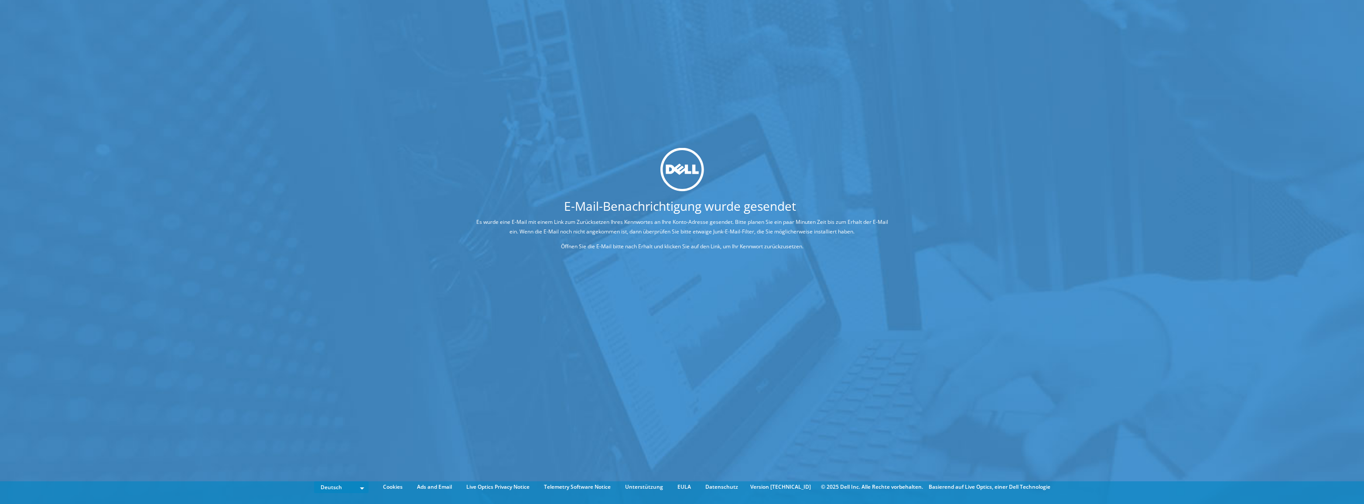 This screenshot has width=1364, height=504. I want to click on a: Ads and Email, so click(435, 487).